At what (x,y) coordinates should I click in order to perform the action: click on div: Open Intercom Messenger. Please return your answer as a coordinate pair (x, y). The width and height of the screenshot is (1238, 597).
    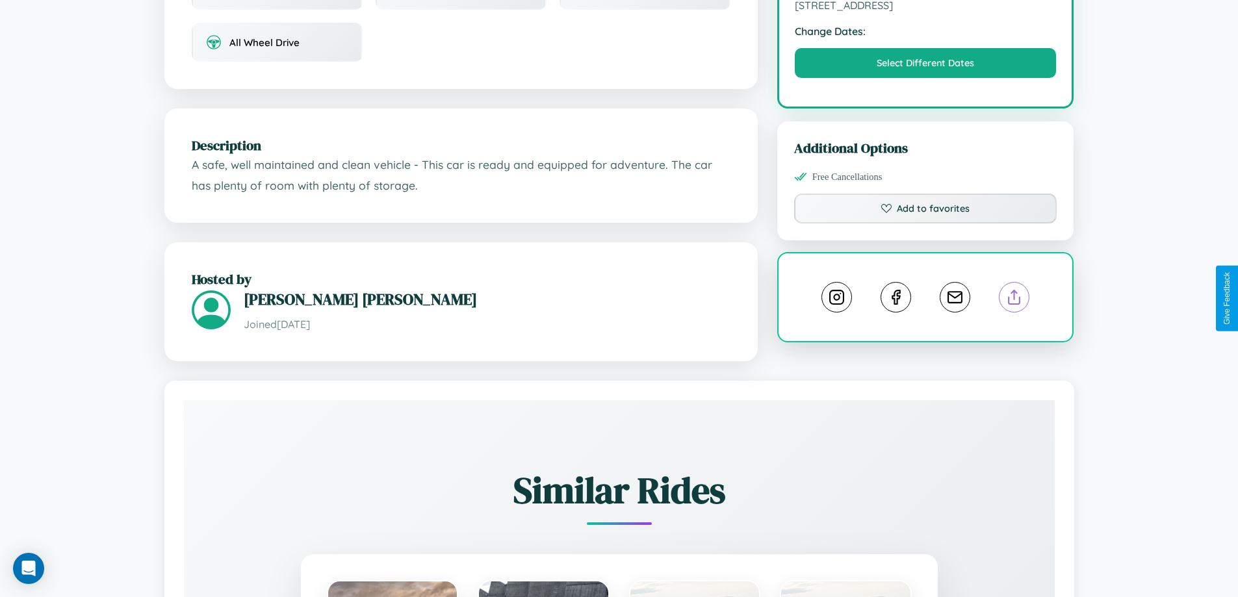
    Looking at the image, I should click on (29, 569).